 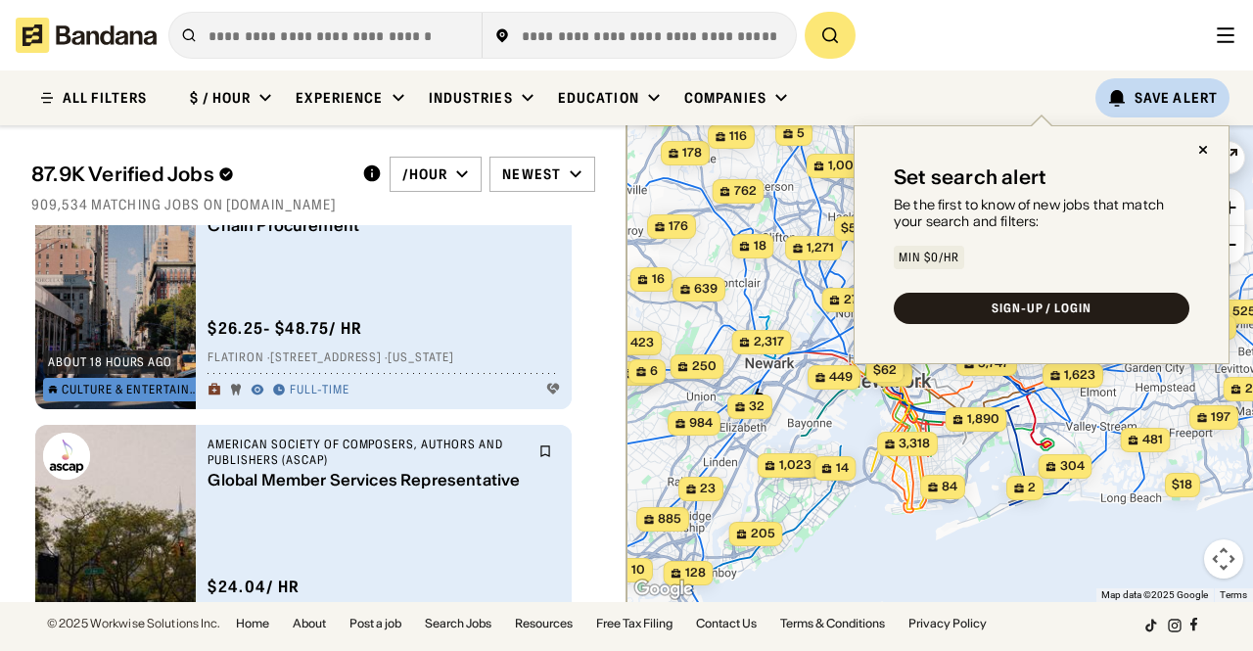 What do you see at coordinates (738, 136) in the screenshot?
I see `span: 116` at bounding box center [738, 136].